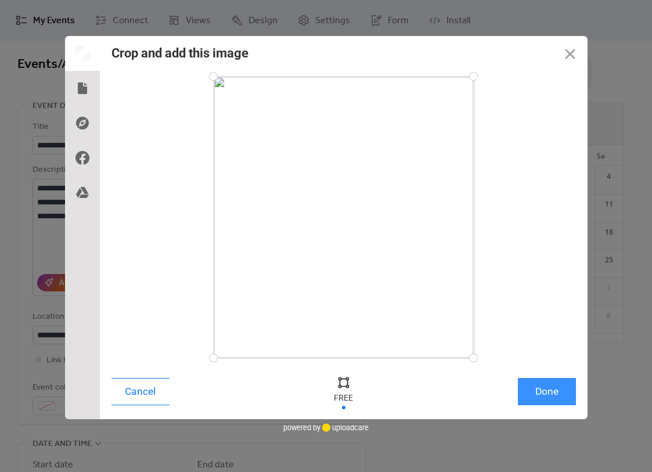 The image size is (652, 472). Describe the element at coordinates (180, 53) in the screenshot. I see `div: Crop and add this image` at that location.